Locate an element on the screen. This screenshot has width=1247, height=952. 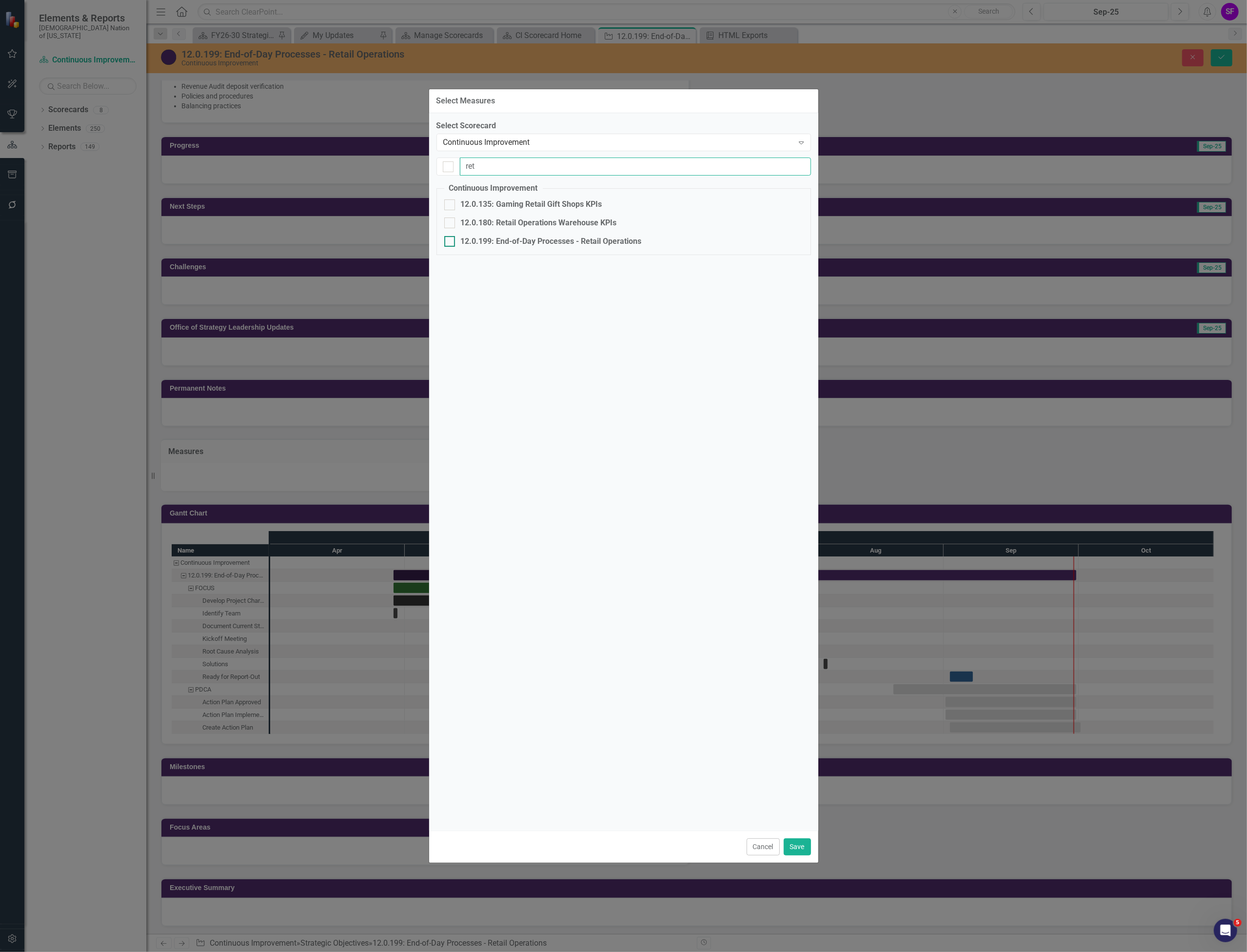
button: Cancel is located at coordinates (764, 846).